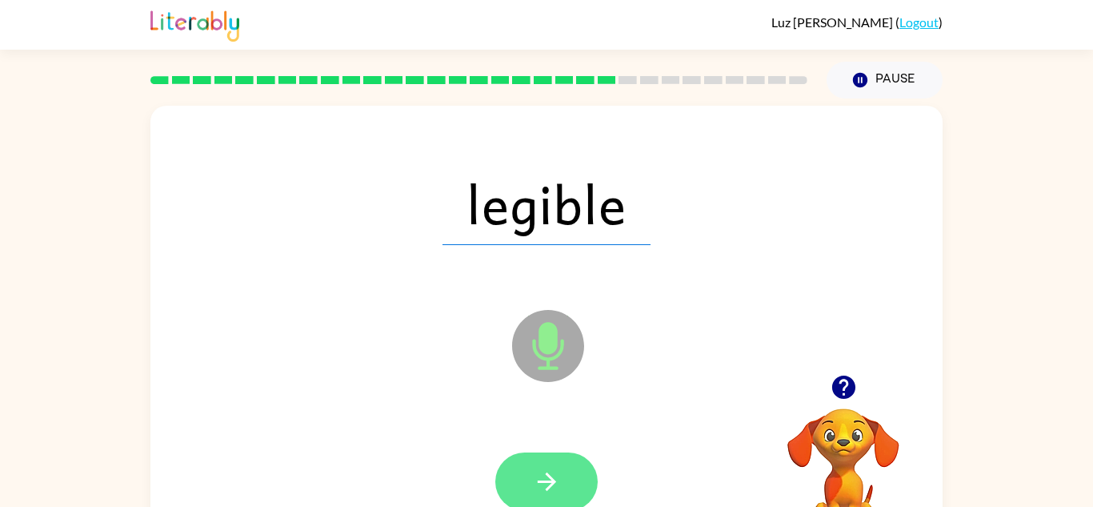  What do you see at coordinates (884, 80) in the screenshot?
I see `button: Pause` at bounding box center [884, 80].